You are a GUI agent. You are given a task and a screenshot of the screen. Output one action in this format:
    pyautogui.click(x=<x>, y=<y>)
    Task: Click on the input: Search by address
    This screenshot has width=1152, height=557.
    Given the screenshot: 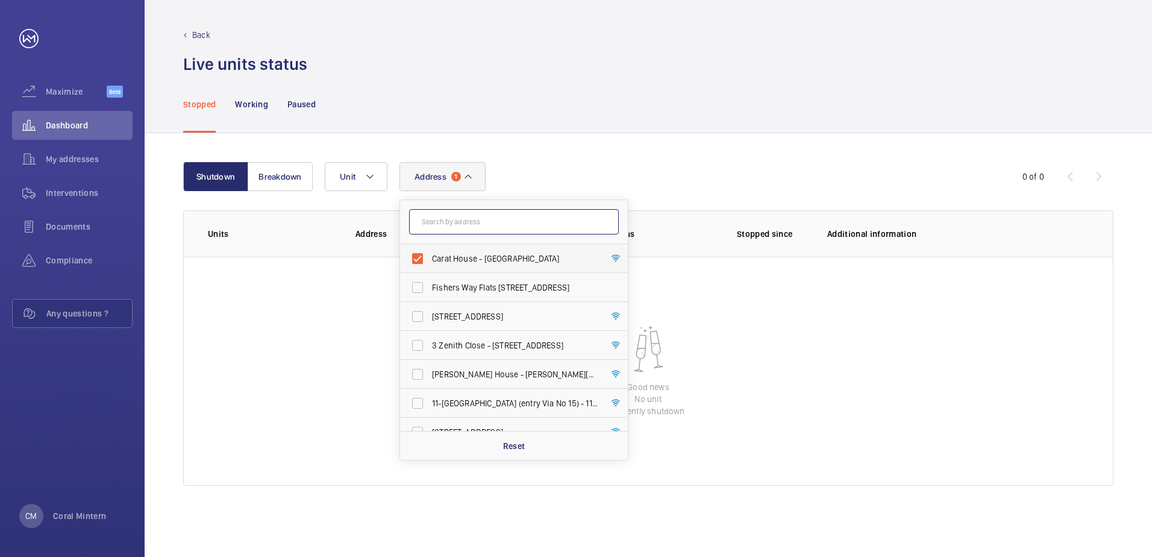 What is the action you would take?
    pyautogui.click(x=514, y=222)
    